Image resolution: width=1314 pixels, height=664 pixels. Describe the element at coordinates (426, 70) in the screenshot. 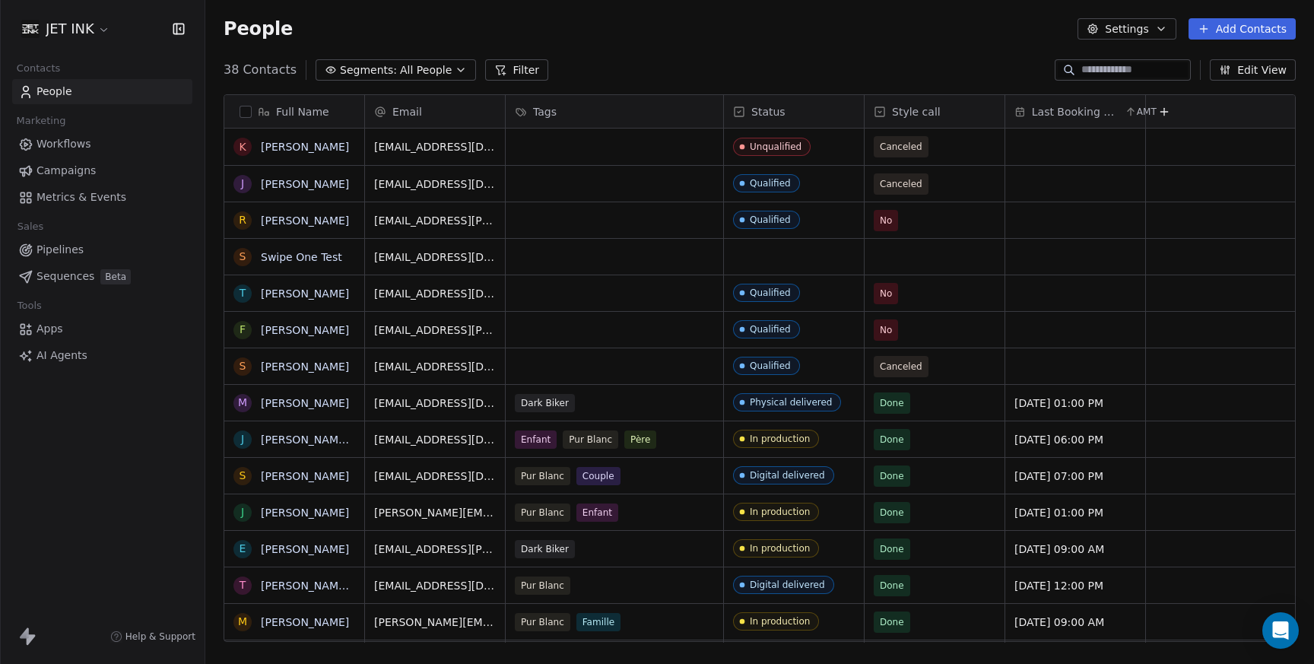

I see `span: All People` at that location.